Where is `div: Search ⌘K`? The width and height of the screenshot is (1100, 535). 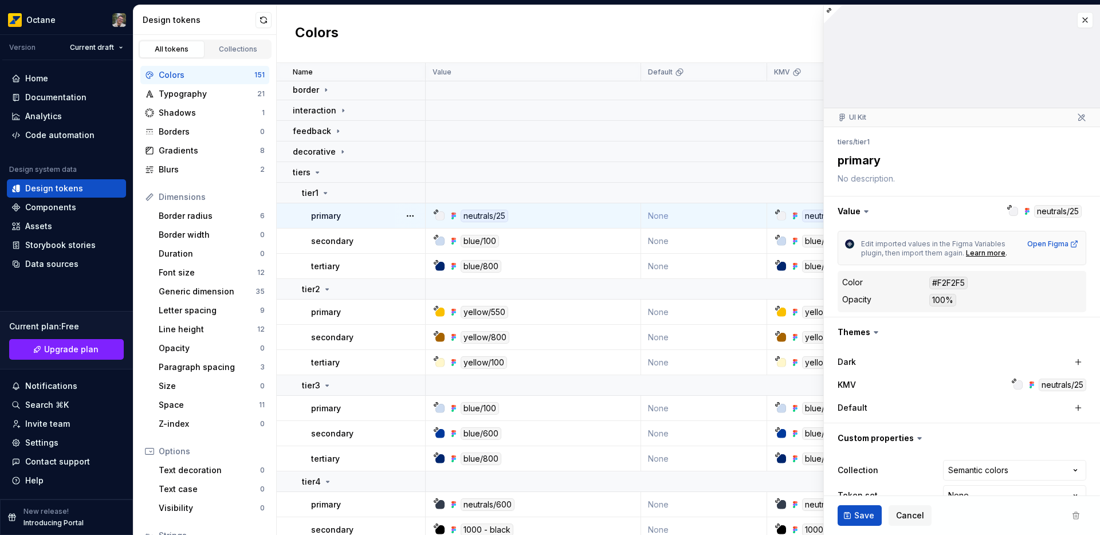 div: Search ⌘K is located at coordinates (47, 405).